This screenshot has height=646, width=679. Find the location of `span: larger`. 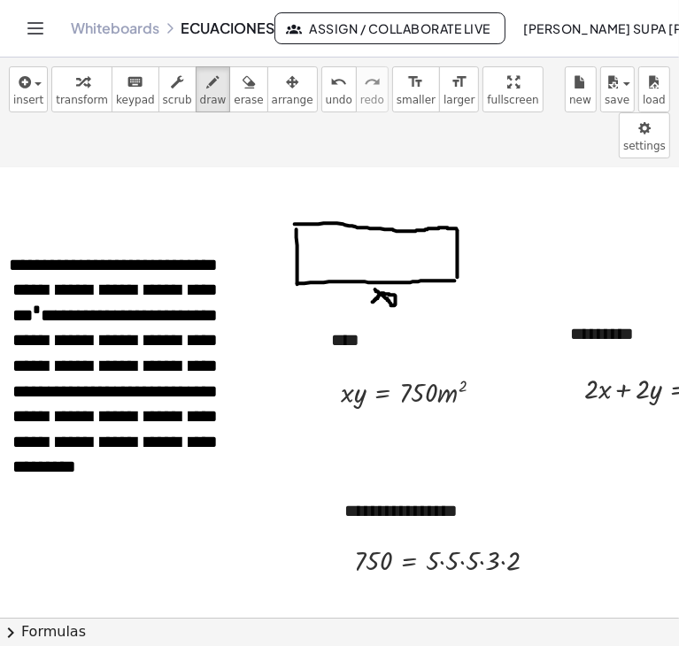

span: larger is located at coordinates (459, 100).